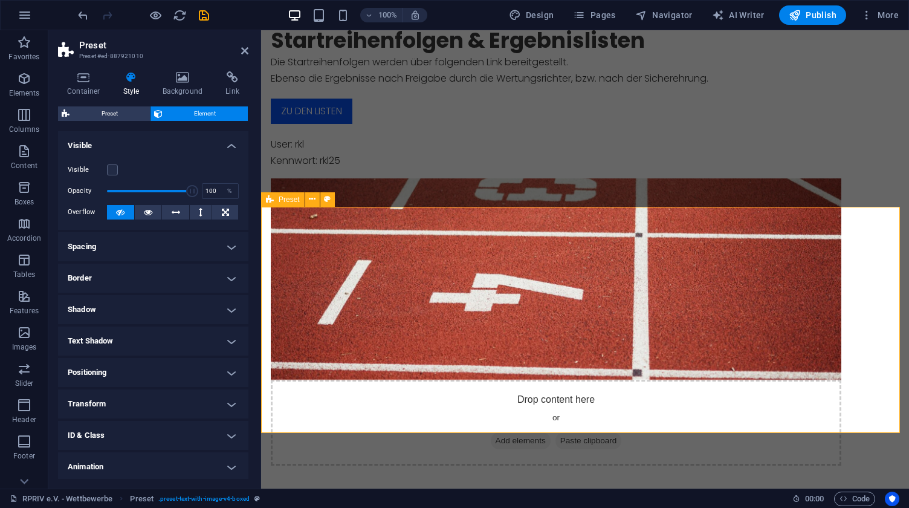 Image resolution: width=909 pixels, height=508 pixels. What do you see at coordinates (24, 311) in the screenshot?
I see `p: Features` at bounding box center [24, 311].